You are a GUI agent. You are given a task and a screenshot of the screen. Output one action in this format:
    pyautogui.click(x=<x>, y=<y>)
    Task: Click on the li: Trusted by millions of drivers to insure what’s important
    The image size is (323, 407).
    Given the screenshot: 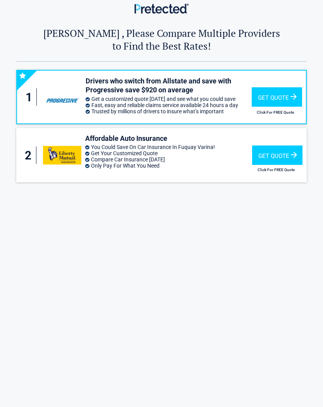 What is the action you would take?
    pyautogui.click(x=169, y=111)
    